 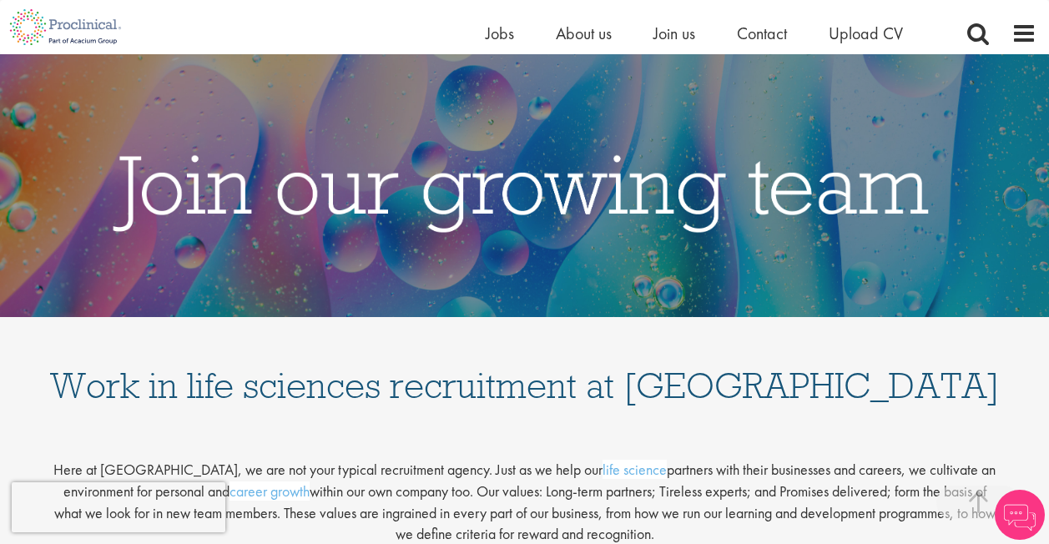 I want to click on span: Join us, so click(x=674, y=33).